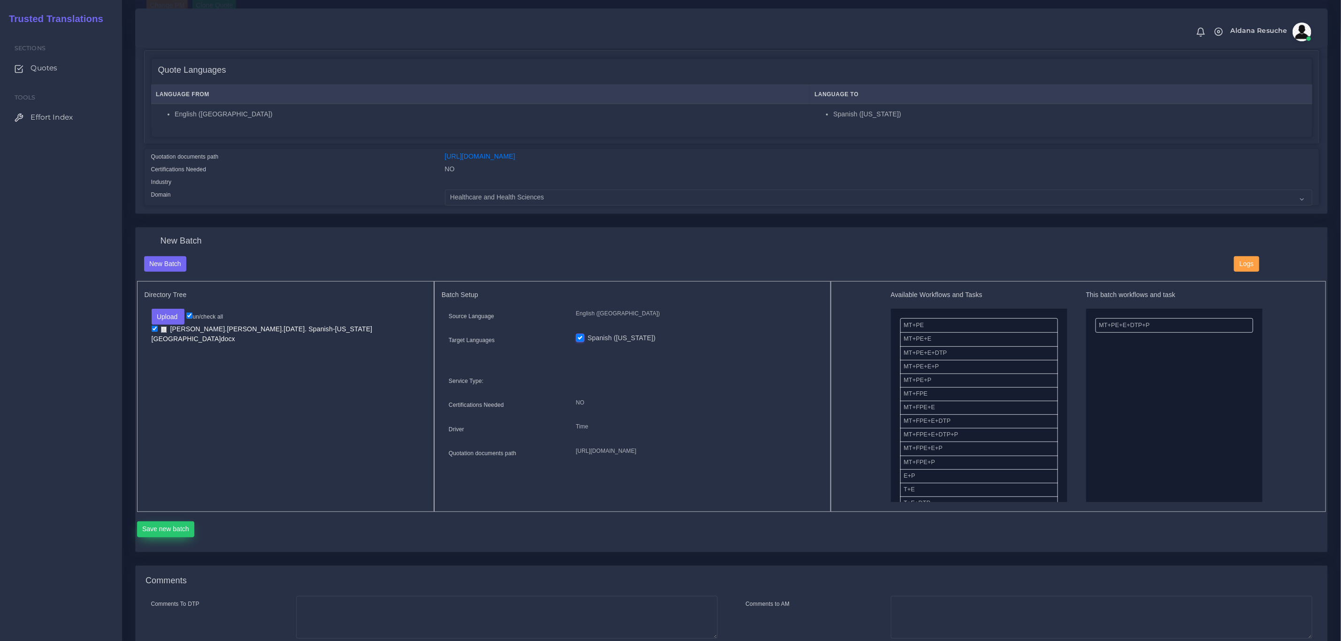 The image size is (1341, 641). Describe the element at coordinates (979, 449) in the screenshot. I see `li: MT+FPE+E+P` at that location.